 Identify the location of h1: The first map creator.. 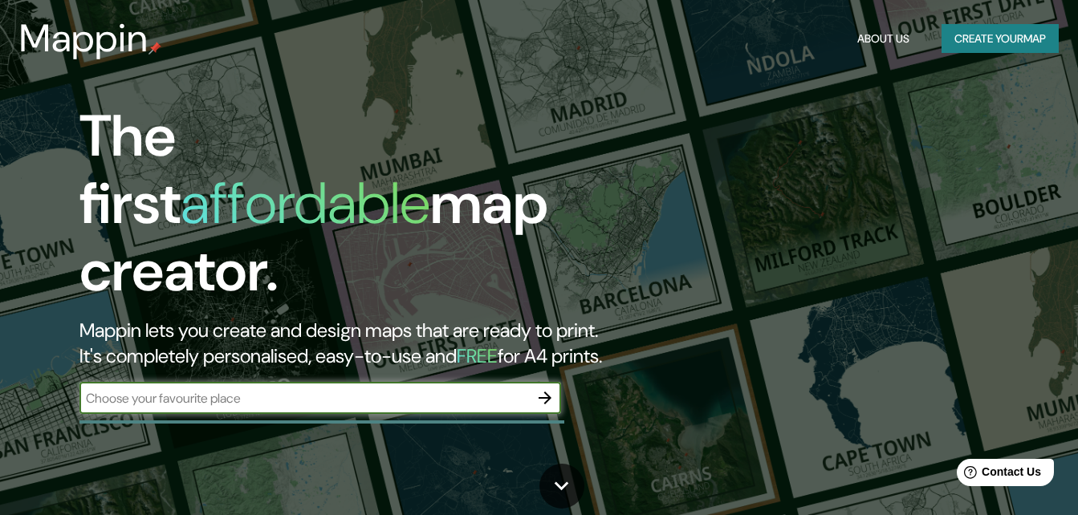
(349, 210).